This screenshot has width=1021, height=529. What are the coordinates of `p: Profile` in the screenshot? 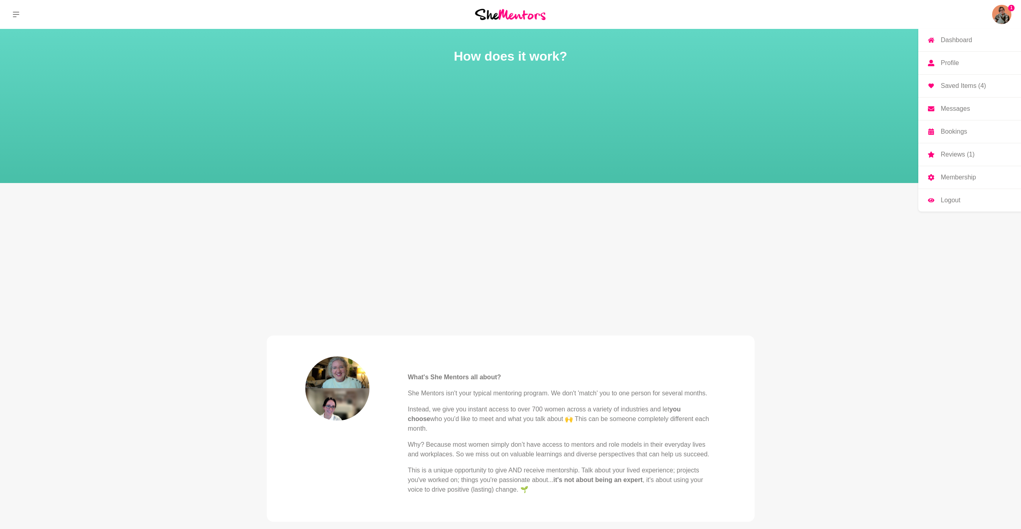 It's located at (949, 63).